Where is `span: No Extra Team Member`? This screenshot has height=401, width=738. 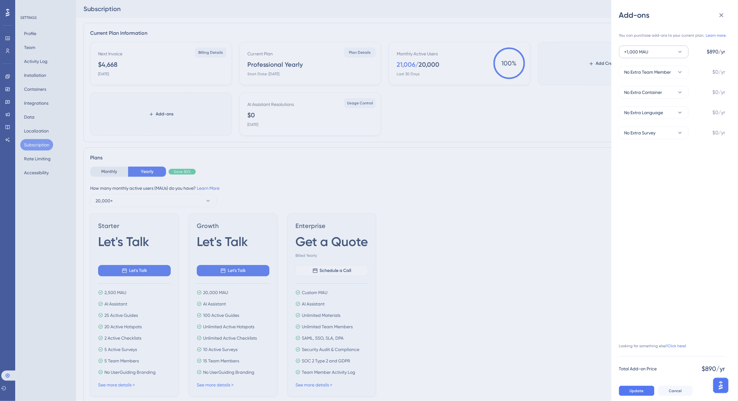
span: No Extra Team Member is located at coordinates (647, 72).